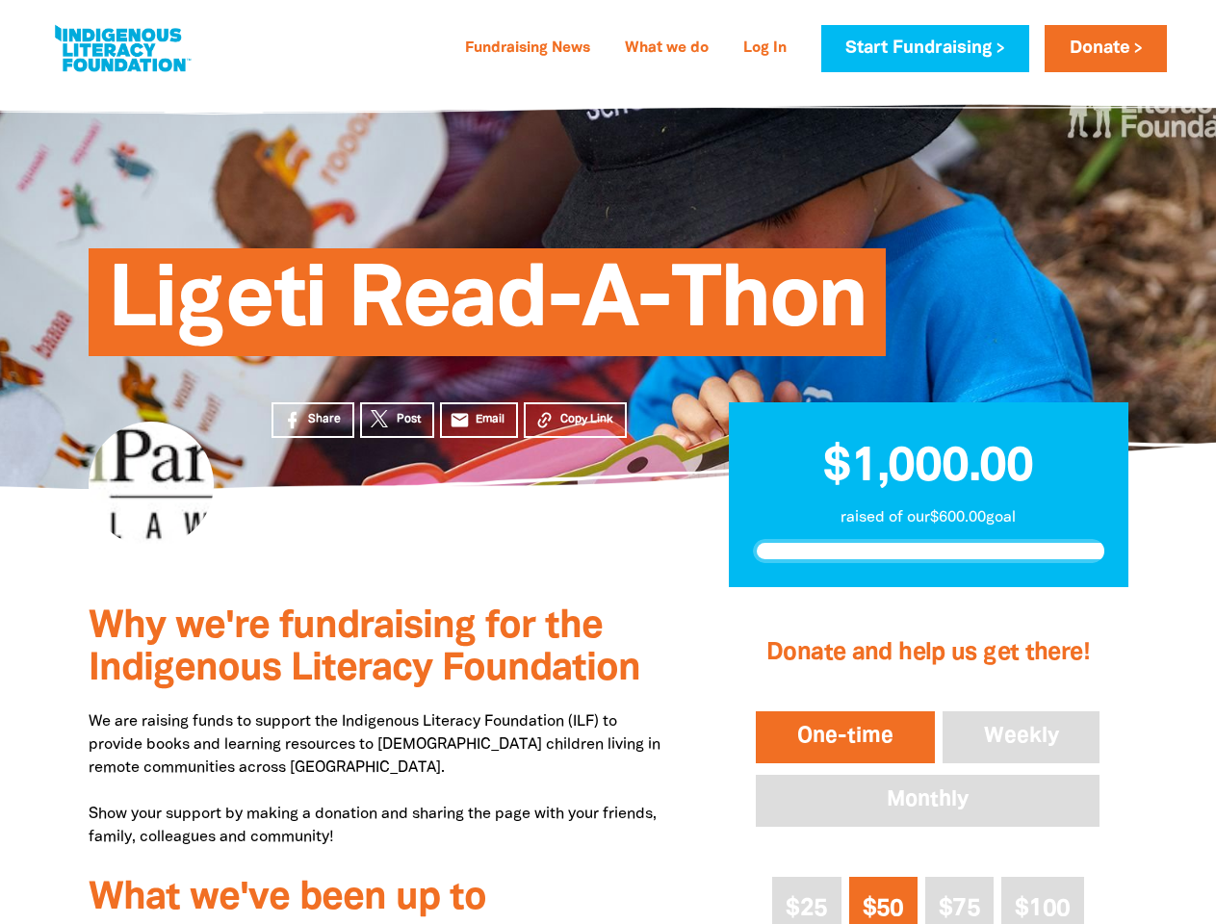  What do you see at coordinates (927, 654) in the screenshot?
I see `h2: Donate and help us get there!` at bounding box center [927, 654].